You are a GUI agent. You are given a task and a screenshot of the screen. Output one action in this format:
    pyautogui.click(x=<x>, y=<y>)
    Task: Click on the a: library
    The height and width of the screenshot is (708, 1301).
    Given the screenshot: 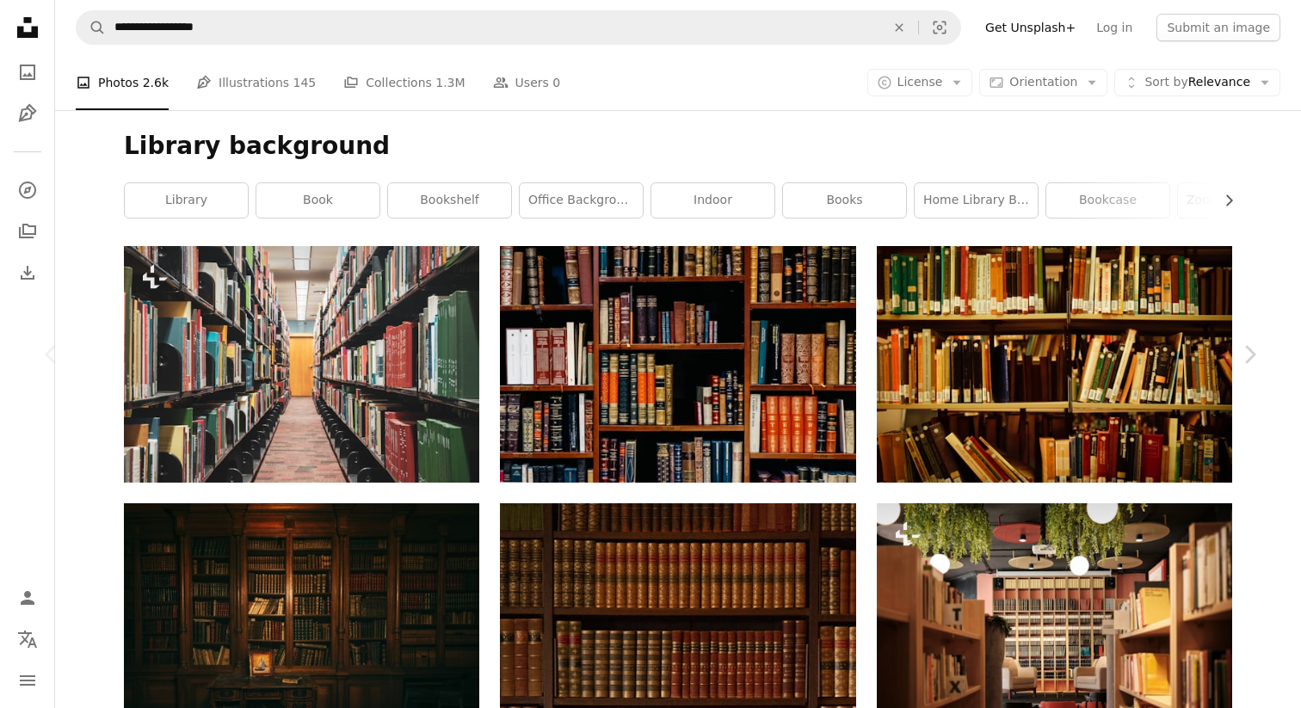 What is the action you would take?
    pyautogui.click(x=186, y=201)
    